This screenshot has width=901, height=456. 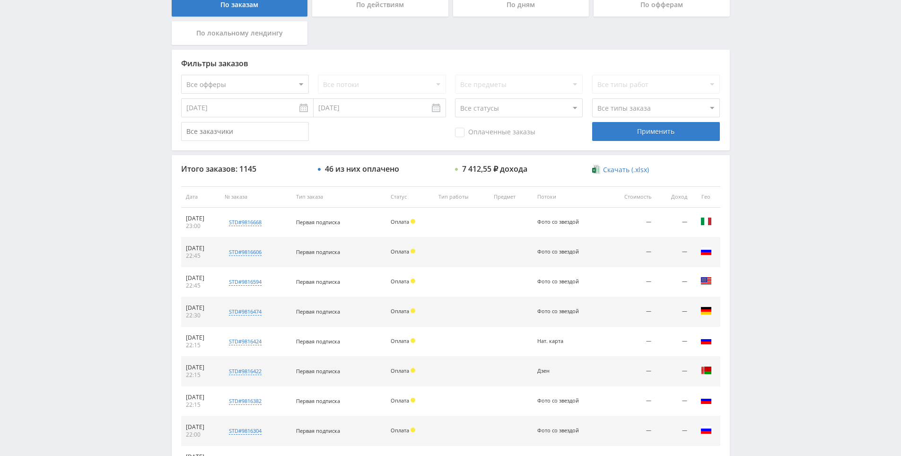 I want to click on th: Гео, so click(x=706, y=197).